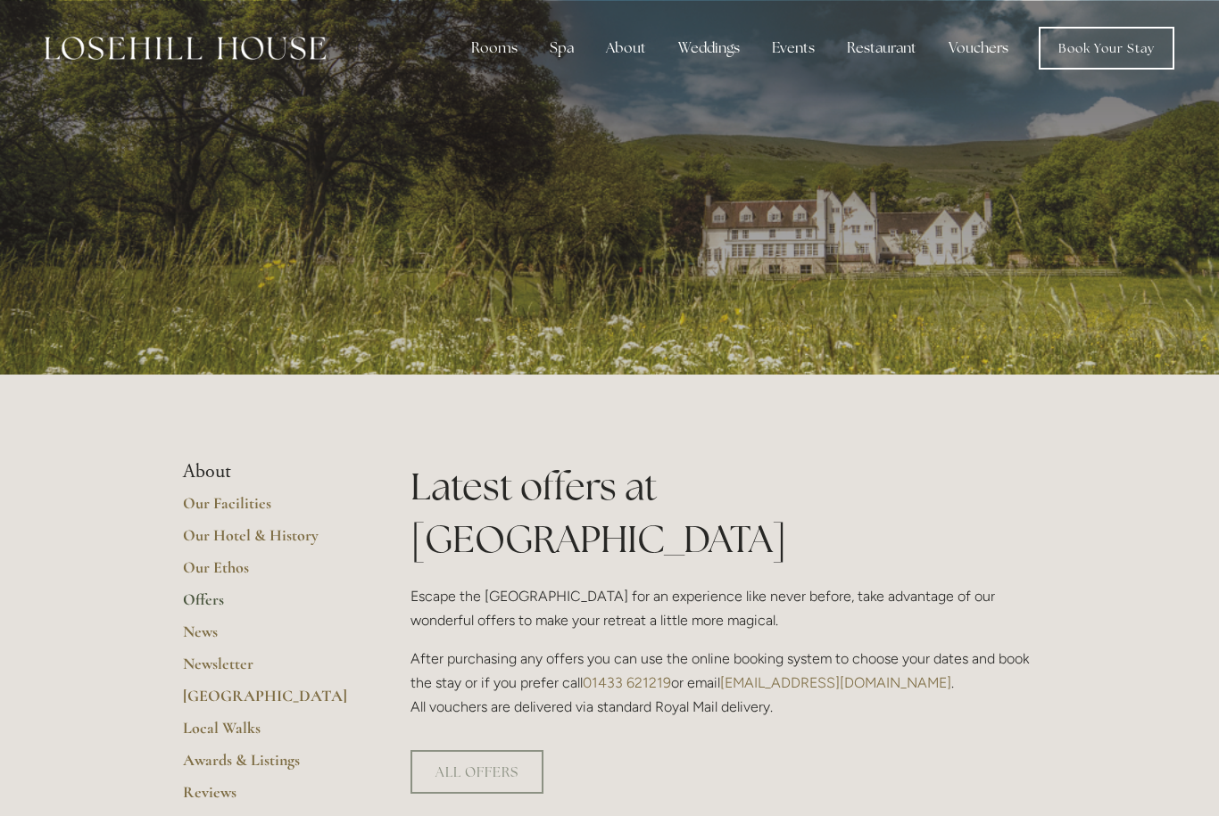 The height and width of the screenshot is (816, 1219). I want to click on a: News, so click(268, 638).